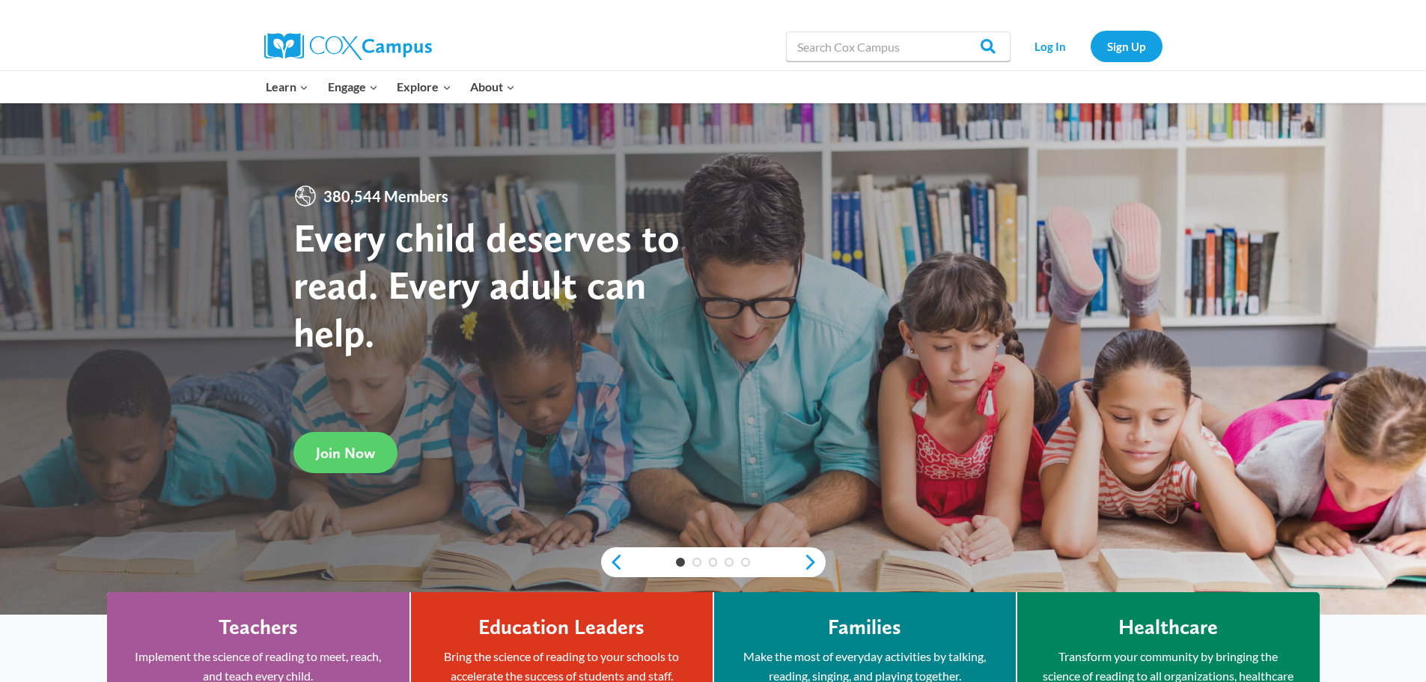 Image resolution: width=1426 pixels, height=682 pixels. What do you see at coordinates (287, 87) in the screenshot?
I see `span: Learn` at bounding box center [287, 87].